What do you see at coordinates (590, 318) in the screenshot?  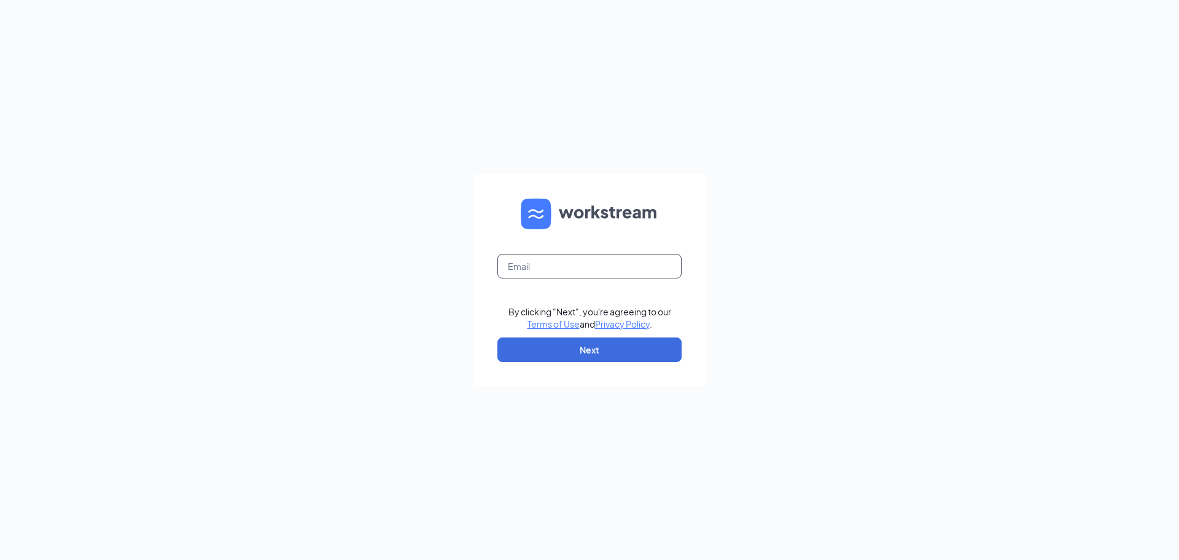 I see `div: By clicking "Next", you're agreeing to our and .` at bounding box center [590, 318].